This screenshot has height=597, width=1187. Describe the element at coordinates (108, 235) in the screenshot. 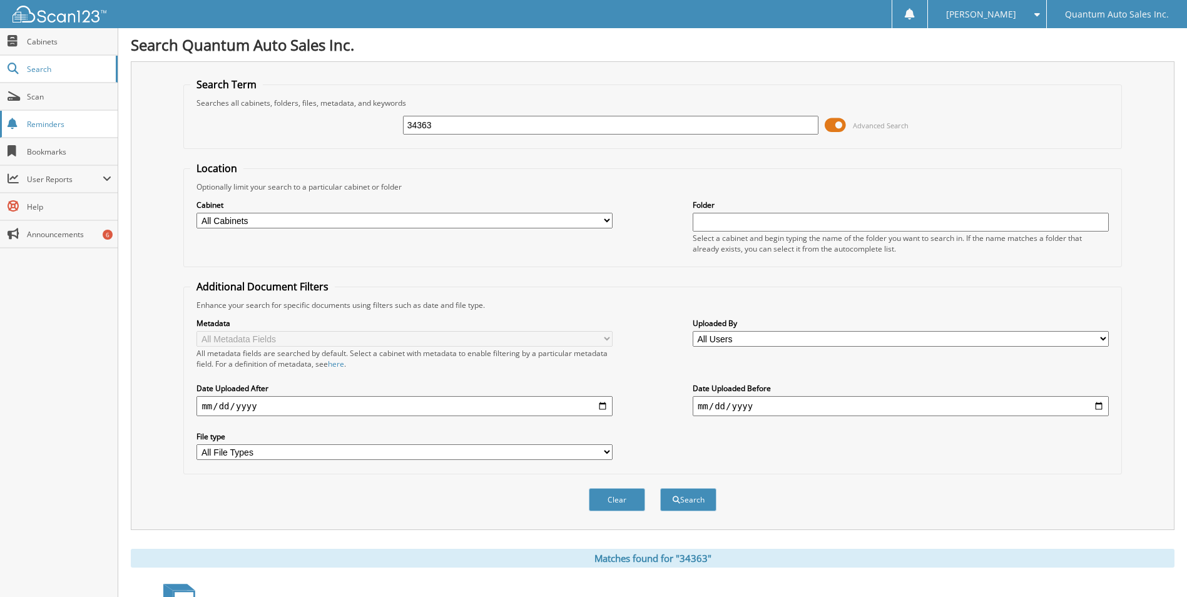

I see `div: 6` at that location.